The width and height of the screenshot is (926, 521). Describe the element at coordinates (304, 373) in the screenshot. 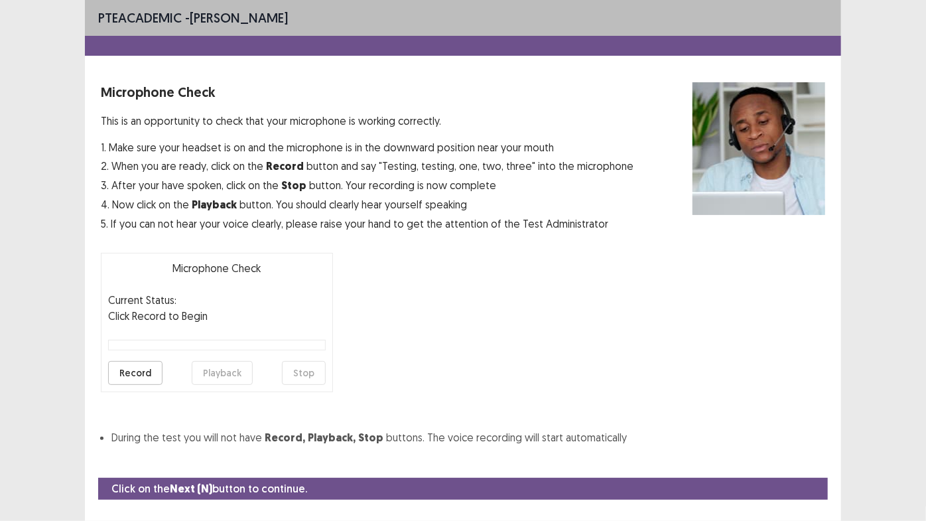

I see `button: Stop` at that location.